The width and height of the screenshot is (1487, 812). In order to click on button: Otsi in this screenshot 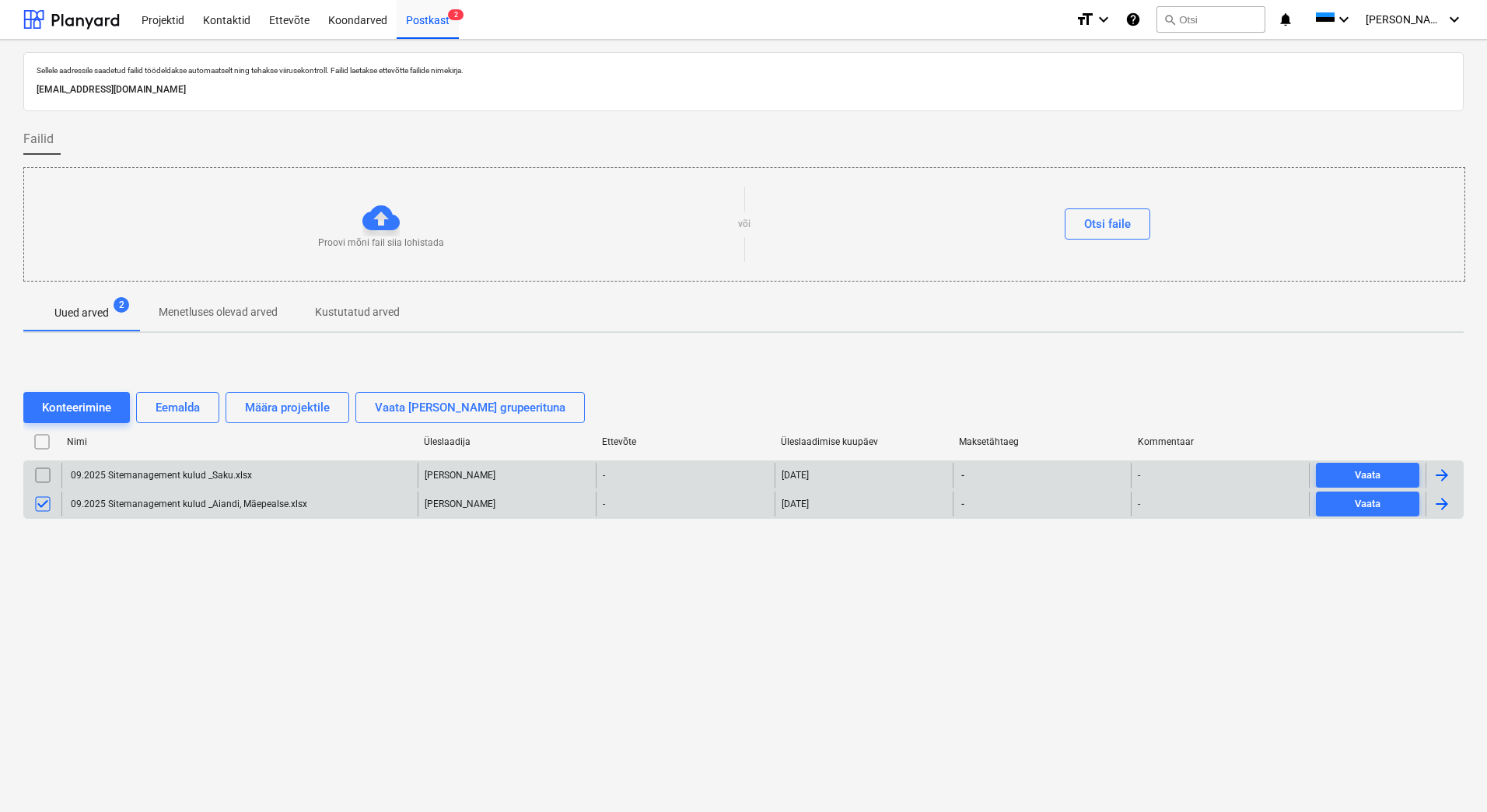, I will do `click(1211, 19)`.